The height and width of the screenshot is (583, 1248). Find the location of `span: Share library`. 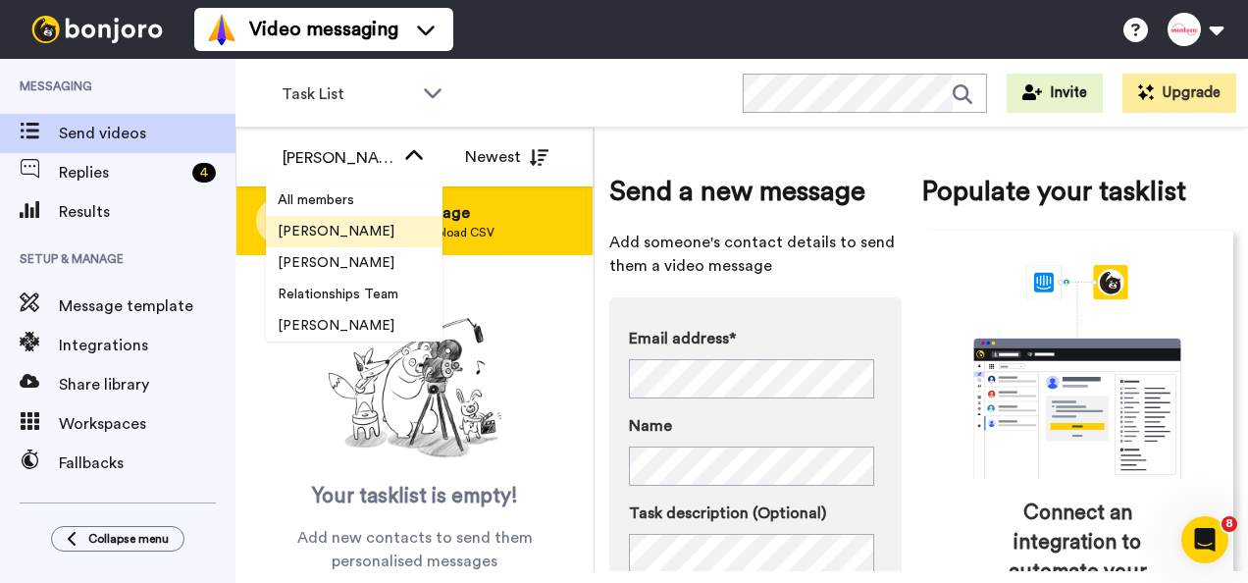

span: Share library is located at coordinates (147, 385).